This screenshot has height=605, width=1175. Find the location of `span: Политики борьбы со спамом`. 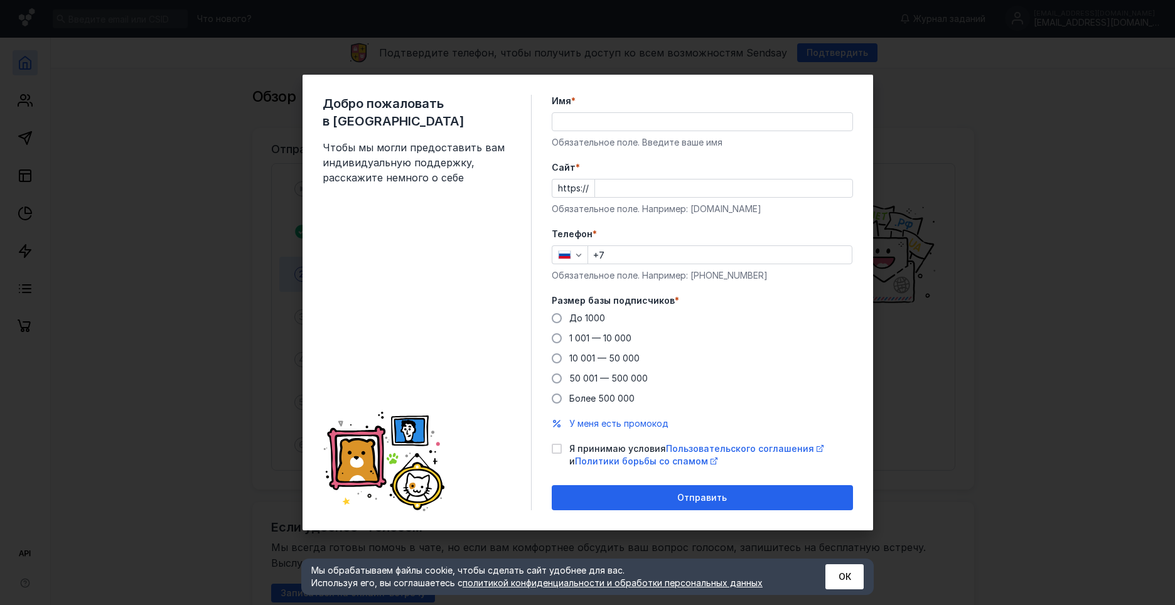

span: Политики борьбы со спамом is located at coordinates (641, 461).